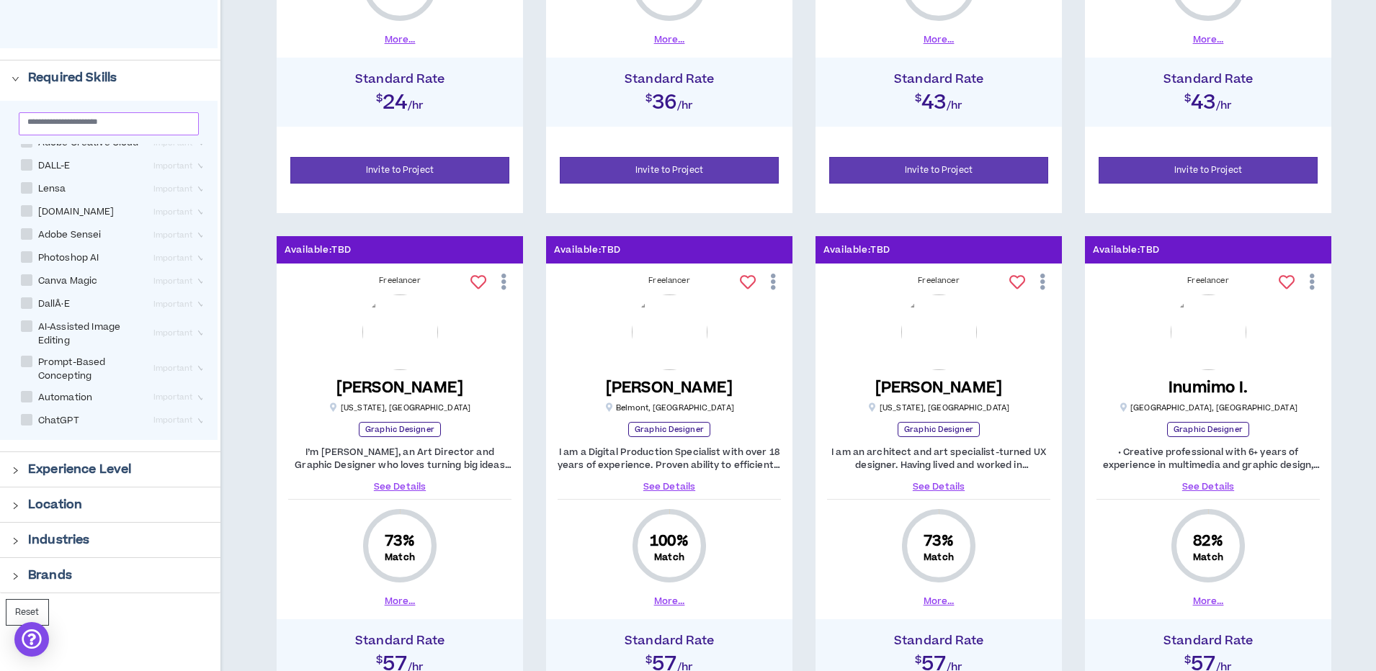  What do you see at coordinates (400, 99) in the screenshot?
I see `h2: $24` at bounding box center [400, 99].